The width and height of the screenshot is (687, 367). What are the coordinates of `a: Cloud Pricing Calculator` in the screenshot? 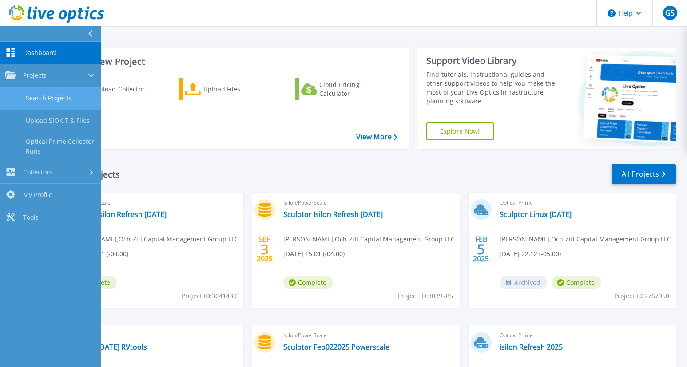 It's located at (344, 89).